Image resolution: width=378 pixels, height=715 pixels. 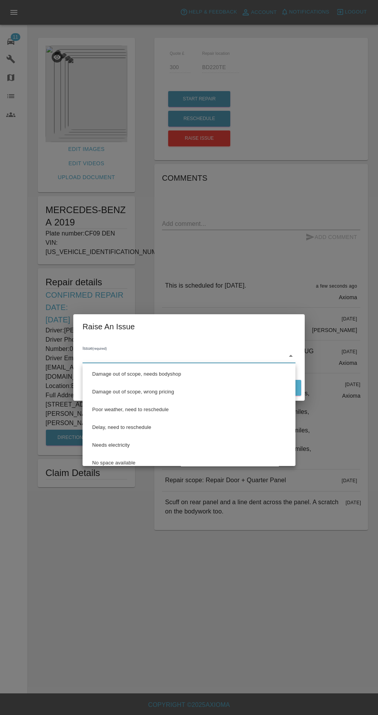 What do you see at coordinates (189, 392) in the screenshot?
I see `li: Damage out of scope, wrong pricing` at bounding box center [189, 392].